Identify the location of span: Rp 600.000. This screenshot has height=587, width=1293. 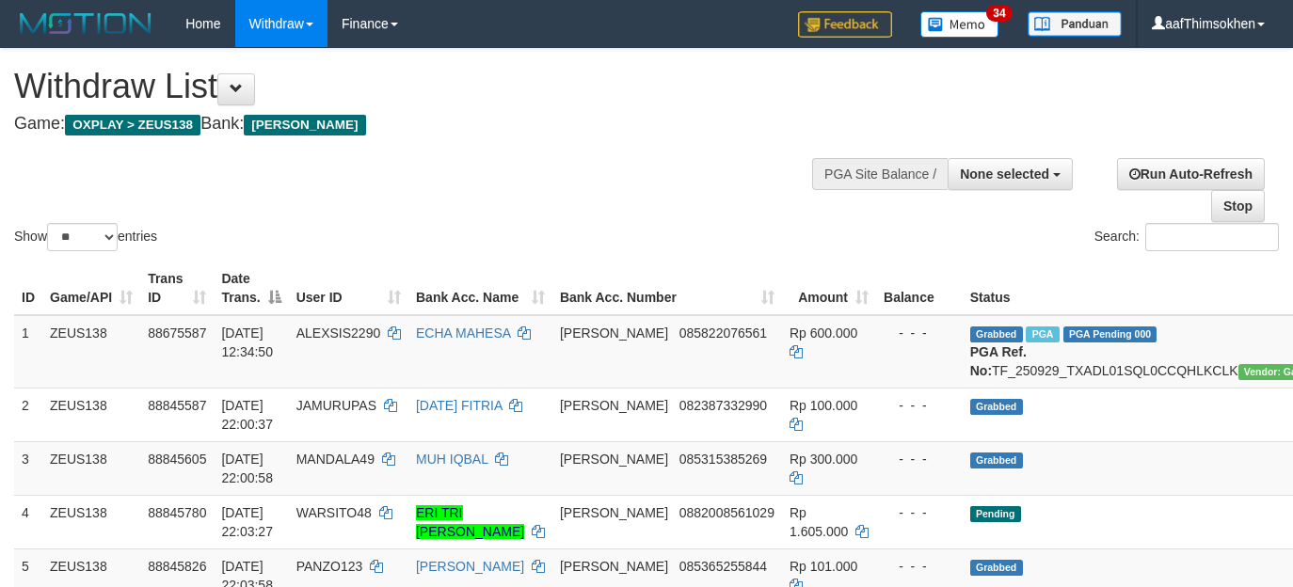
(823, 333).